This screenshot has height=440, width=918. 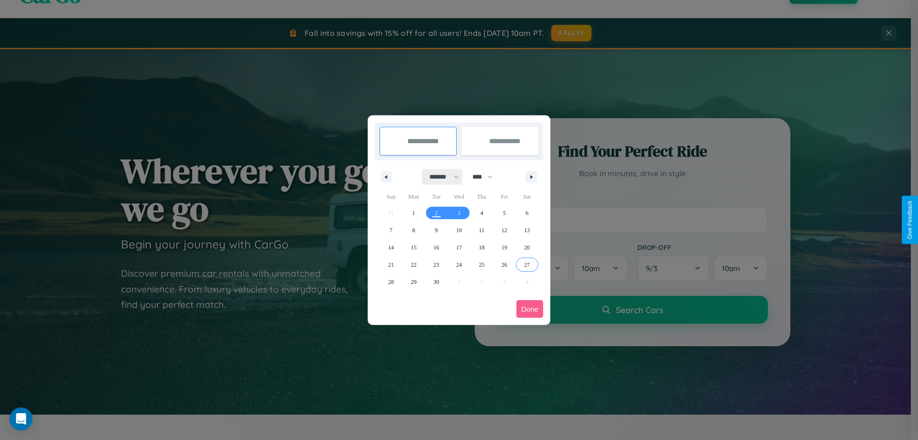 I want to click on button: 17, so click(x=459, y=247).